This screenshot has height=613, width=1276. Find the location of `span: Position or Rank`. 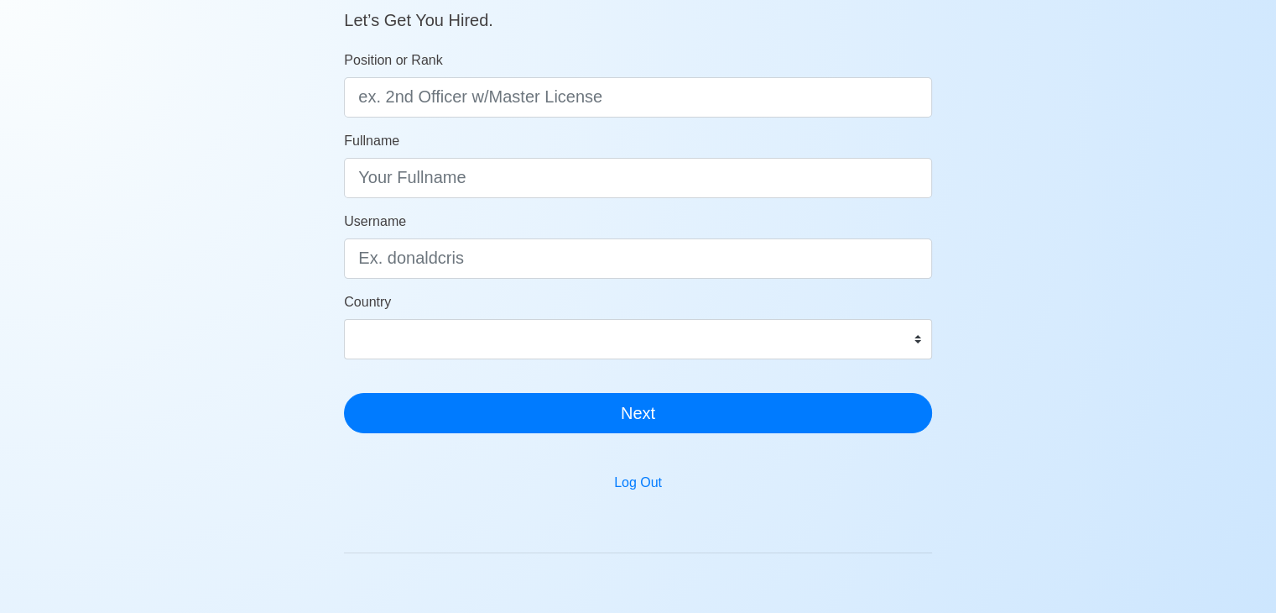

span: Position or Rank is located at coordinates (393, 60).